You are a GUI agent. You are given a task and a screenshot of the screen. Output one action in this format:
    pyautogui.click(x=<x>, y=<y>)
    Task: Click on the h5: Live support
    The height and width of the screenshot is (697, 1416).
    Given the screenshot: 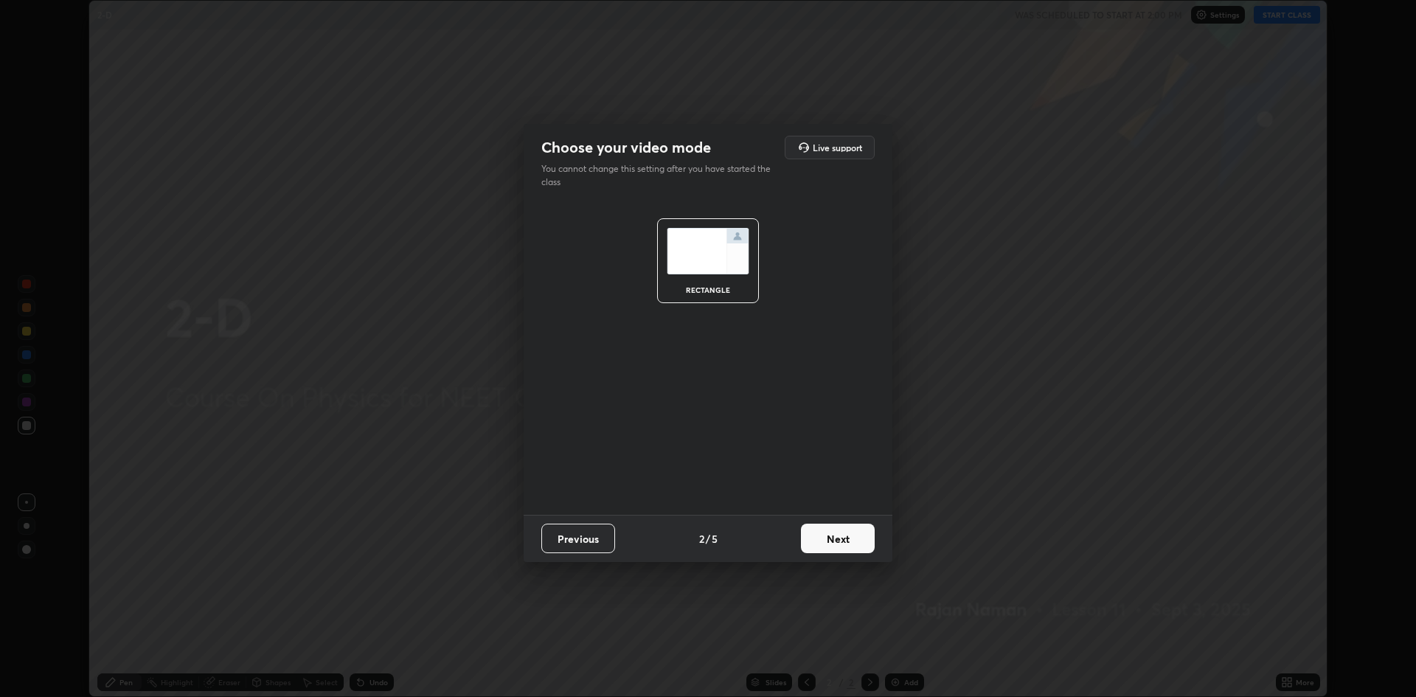 What is the action you would take?
    pyautogui.click(x=837, y=147)
    